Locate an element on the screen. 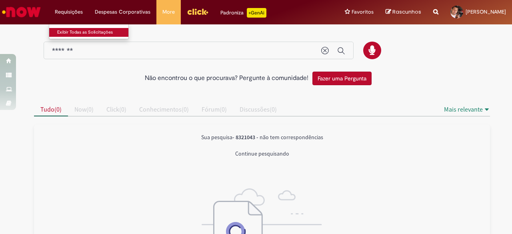  div: Padroniza is located at coordinates (243, 13).